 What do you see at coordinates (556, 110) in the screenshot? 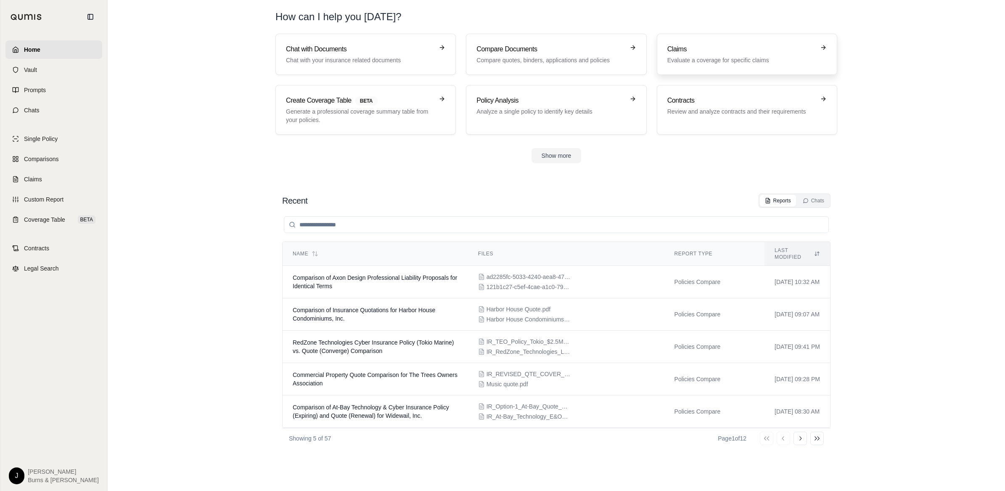
I see `a: Policy AnalysisAnalyze a single policy to identify key details` at bounding box center [556, 110].